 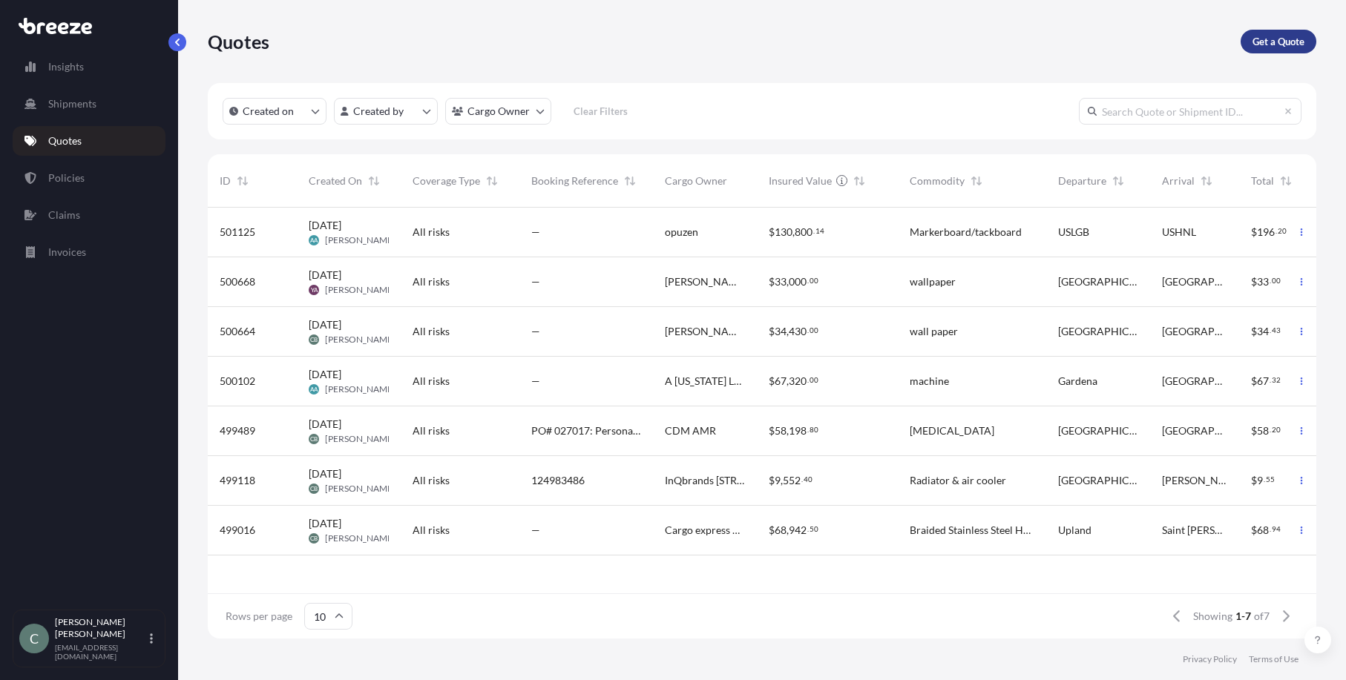 I want to click on span: Showing, so click(x=1212, y=617).